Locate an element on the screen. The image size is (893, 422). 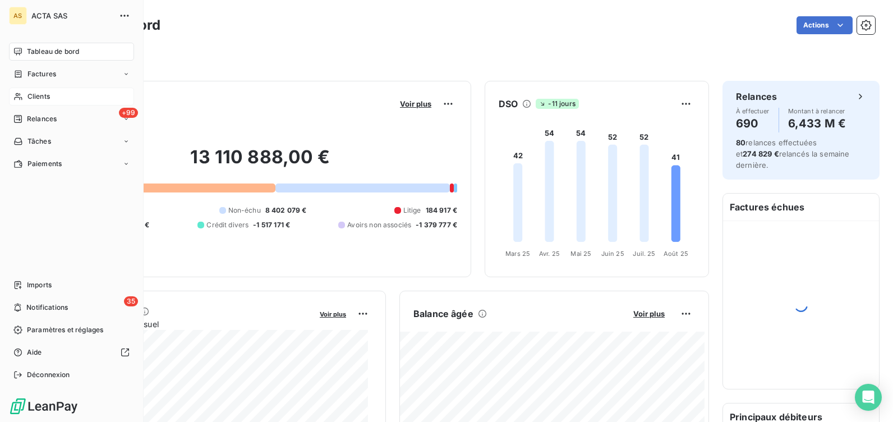
span: Montant à relancer is located at coordinates (817, 111).